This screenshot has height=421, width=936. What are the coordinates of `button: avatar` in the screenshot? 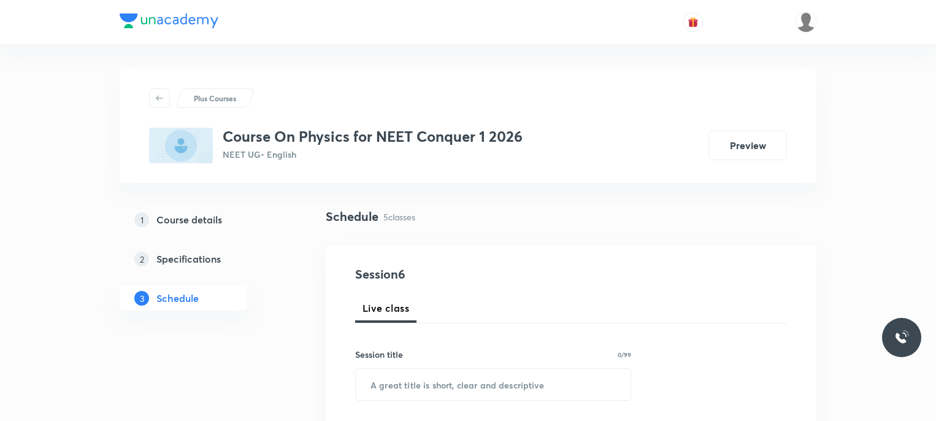 It's located at (693, 22).